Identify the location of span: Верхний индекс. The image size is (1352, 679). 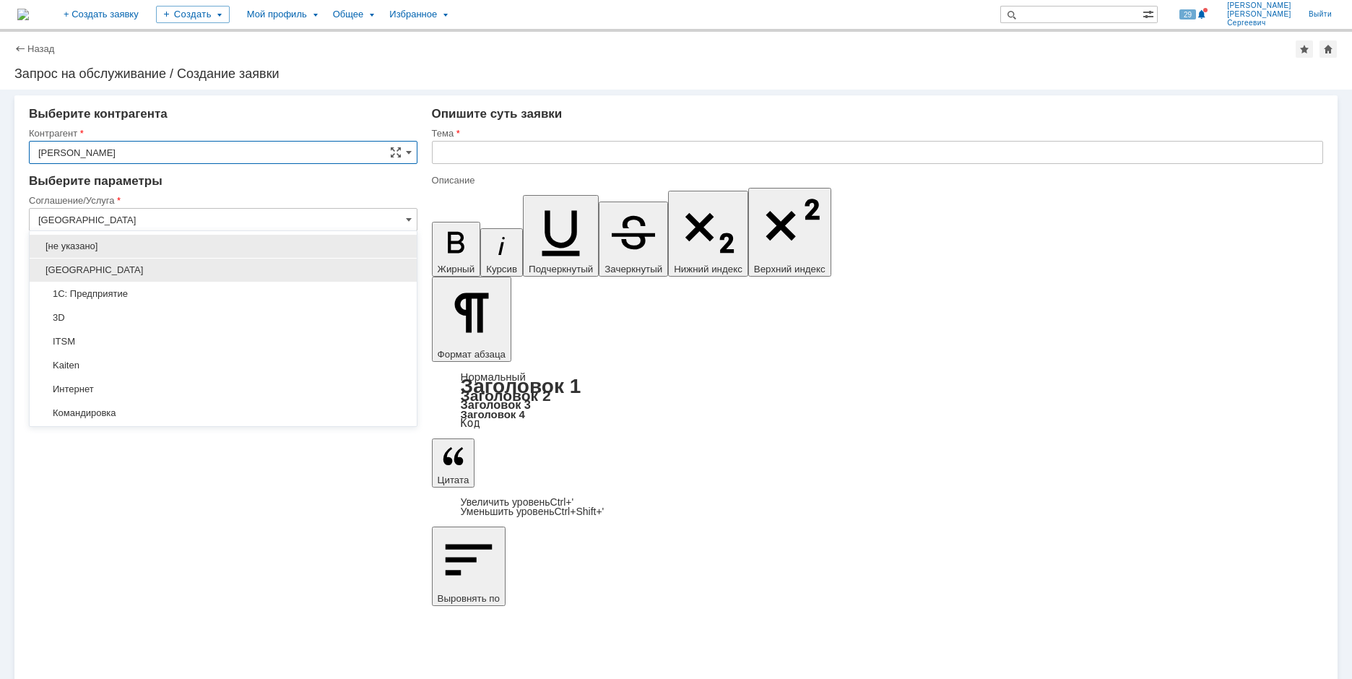
(790, 269).